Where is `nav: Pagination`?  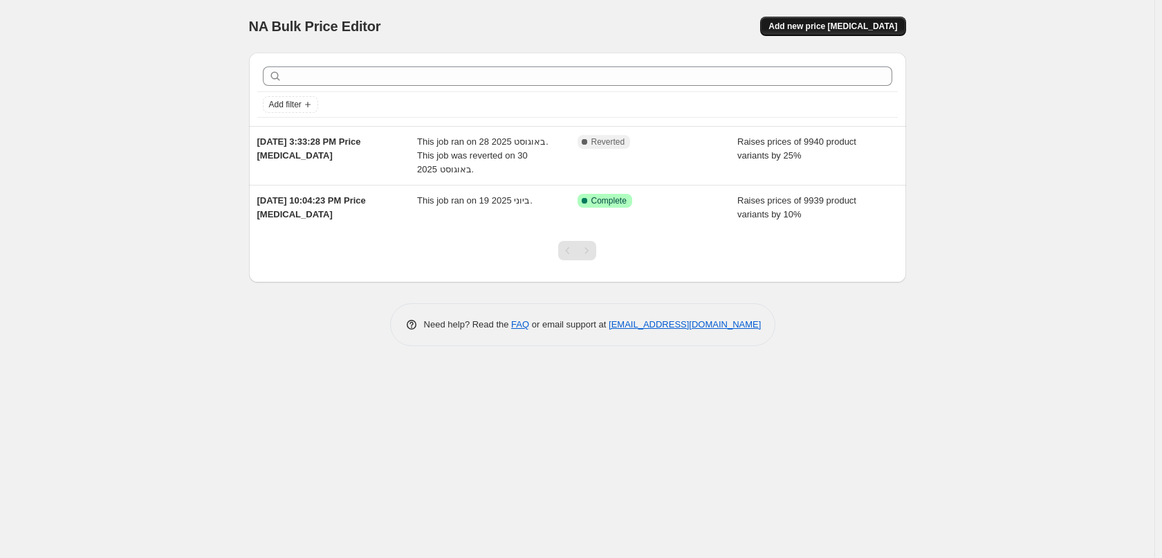 nav: Pagination is located at coordinates (577, 250).